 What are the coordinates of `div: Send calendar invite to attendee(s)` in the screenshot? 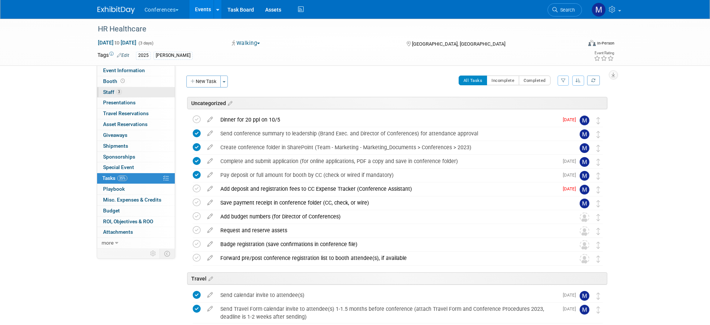 It's located at (387, 295).